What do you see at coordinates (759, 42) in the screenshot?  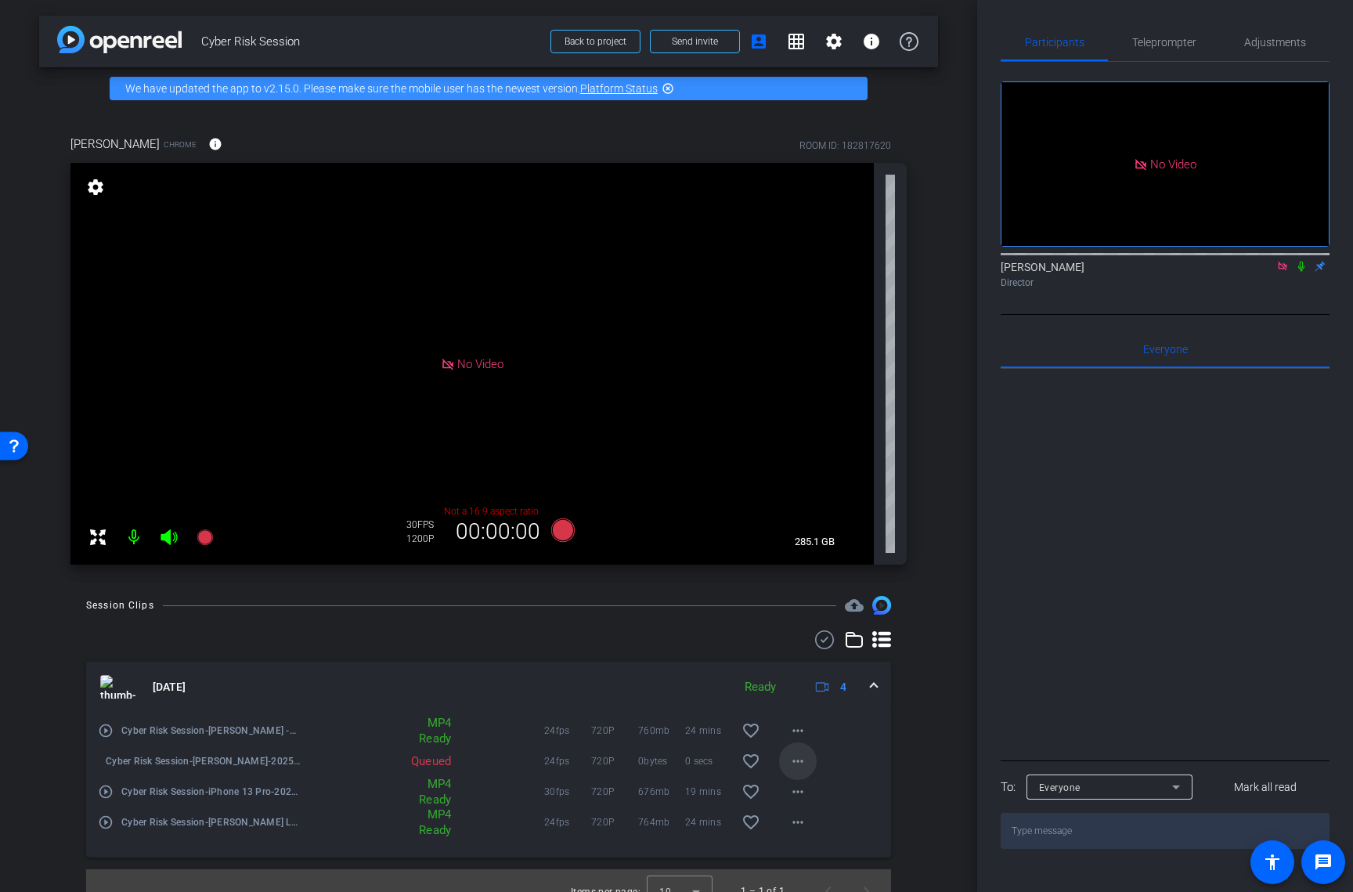 I see `mat-icon: account_box` at bounding box center [759, 42].